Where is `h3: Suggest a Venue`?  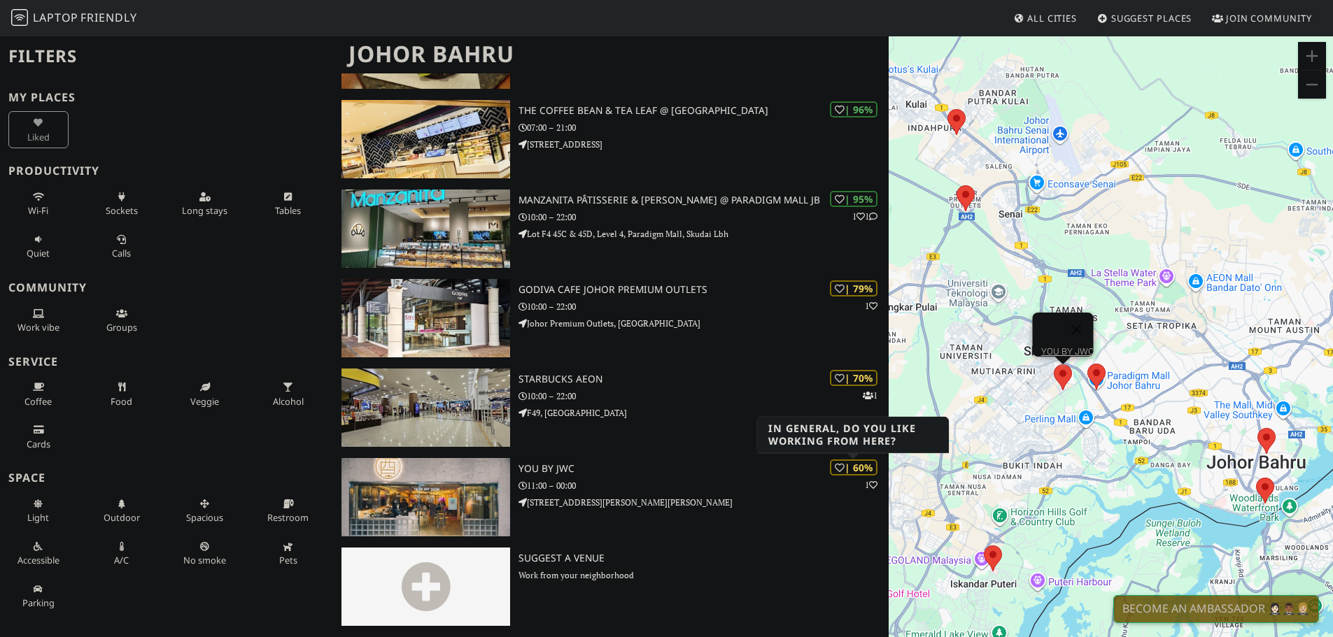 h3: Suggest a Venue is located at coordinates (703, 558).